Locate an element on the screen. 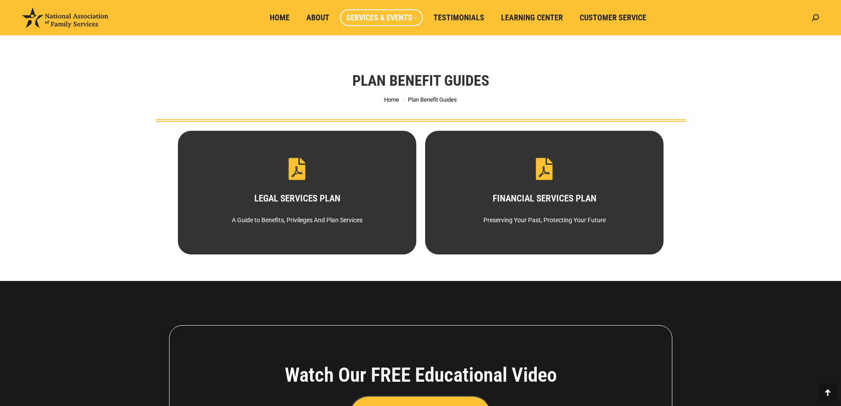  div: Preserving Your Past, Protecting Your Future is located at coordinates (544, 220).